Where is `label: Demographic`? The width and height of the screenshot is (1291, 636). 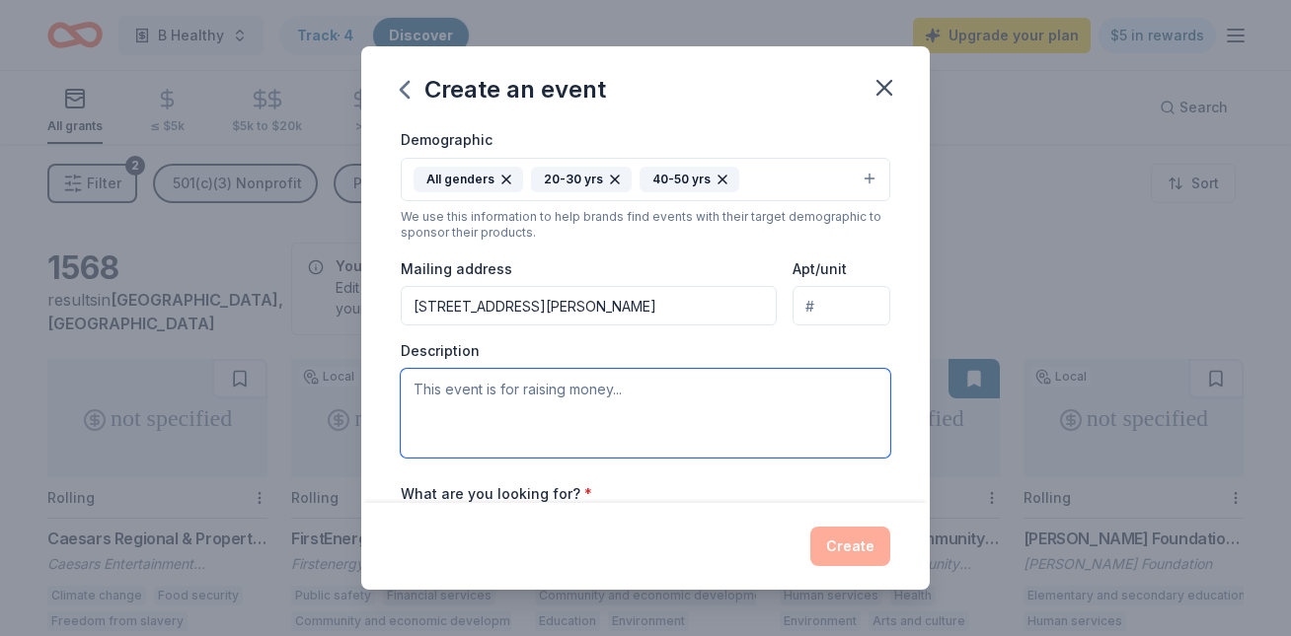 label: Demographic is located at coordinates (446, 140).